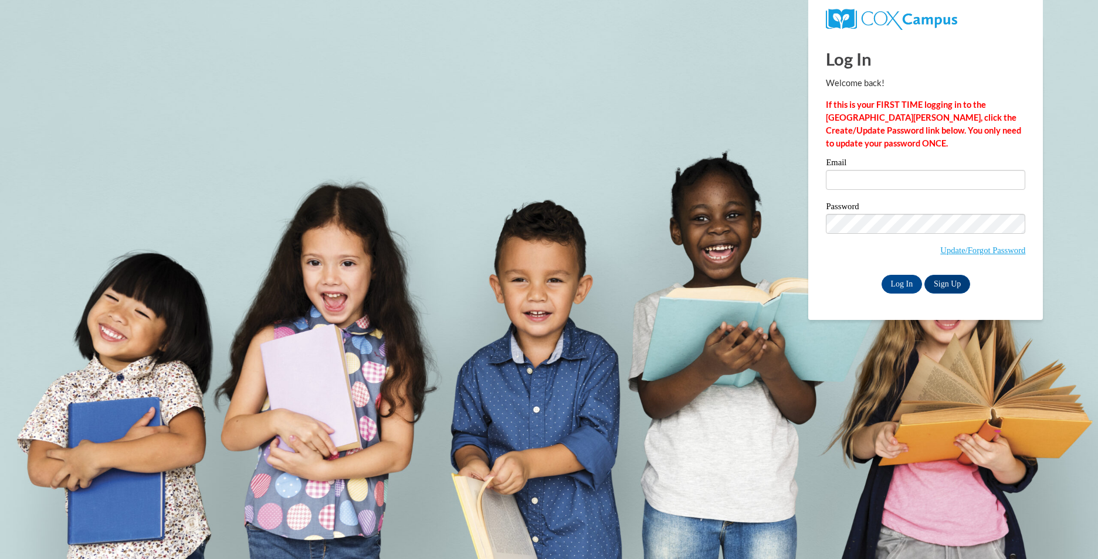 Image resolution: width=1098 pixels, height=559 pixels. I want to click on a: Sign Up, so click(947, 284).